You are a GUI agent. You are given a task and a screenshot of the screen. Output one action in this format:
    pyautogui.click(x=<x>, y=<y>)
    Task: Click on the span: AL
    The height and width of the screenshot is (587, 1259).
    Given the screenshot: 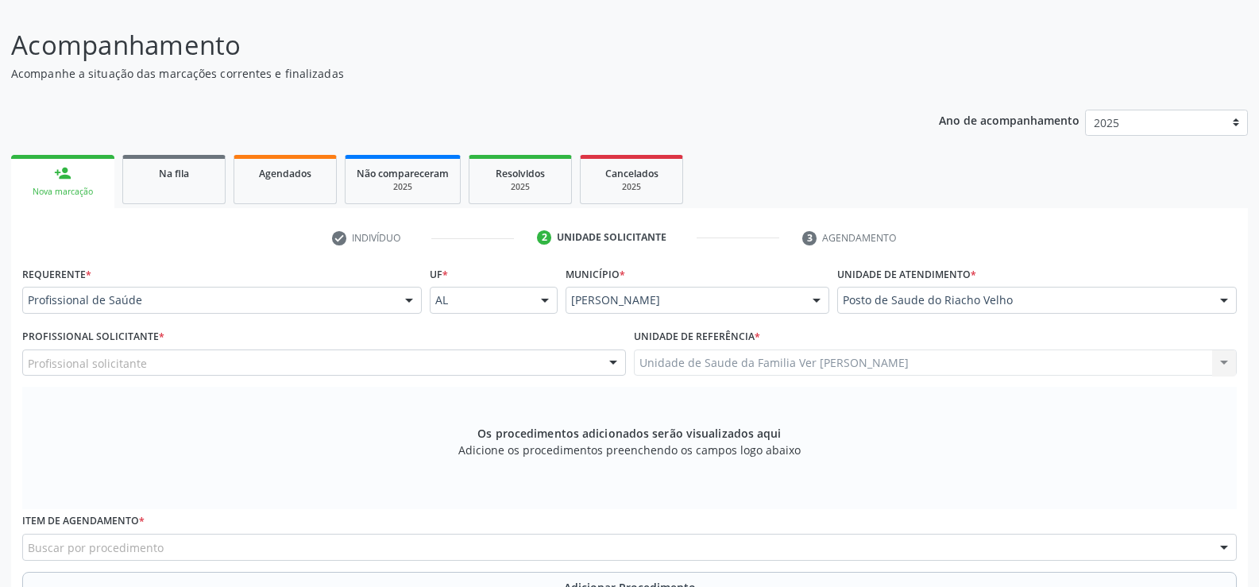 What is the action you would take?
    pyautogui.click(x=480, y=300)
    